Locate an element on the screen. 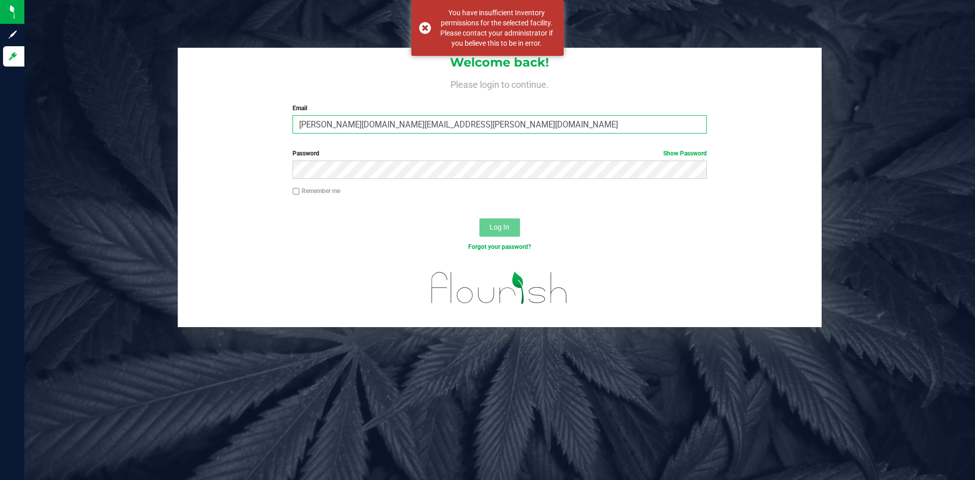 Image resolution: width=975 pixels, height=480 pixels. span: Log In is located at coordinates (499, 227).